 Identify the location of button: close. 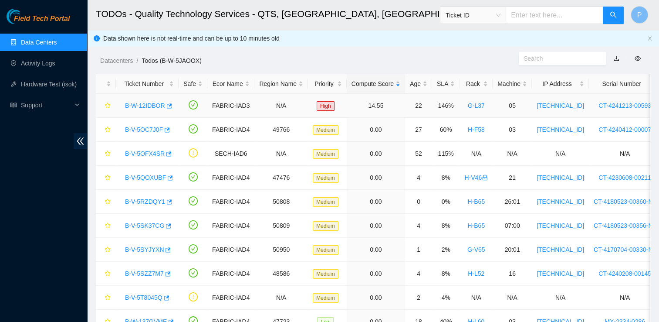
(650, 38).